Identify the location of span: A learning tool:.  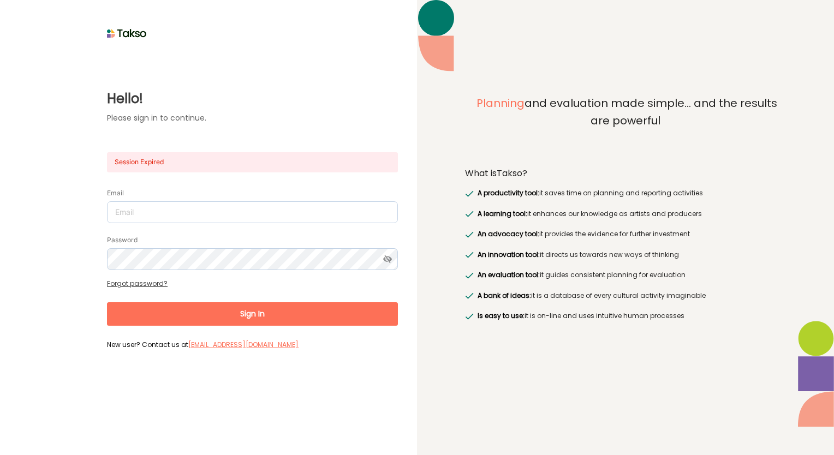
(502, 214).